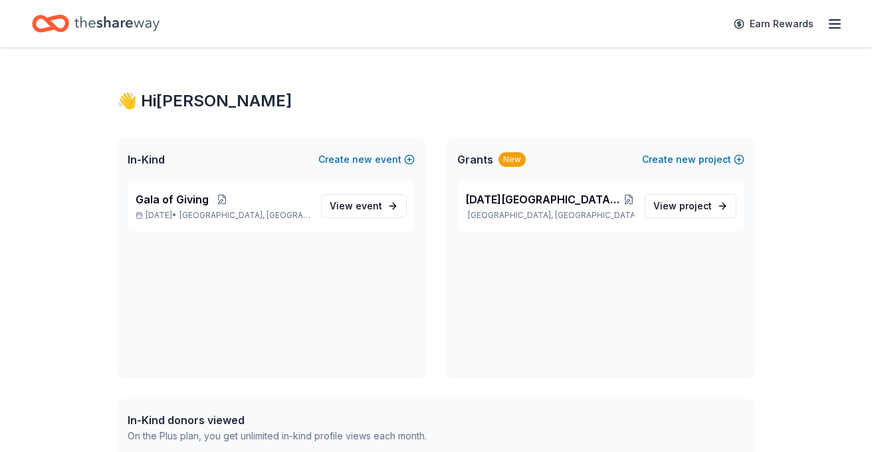 The width and height of the screenshot is (872, 452). What do you see at coordinates (366, 159) in the screenshot?
I see `button: Createnewevent` at bounding box center [366, 159].